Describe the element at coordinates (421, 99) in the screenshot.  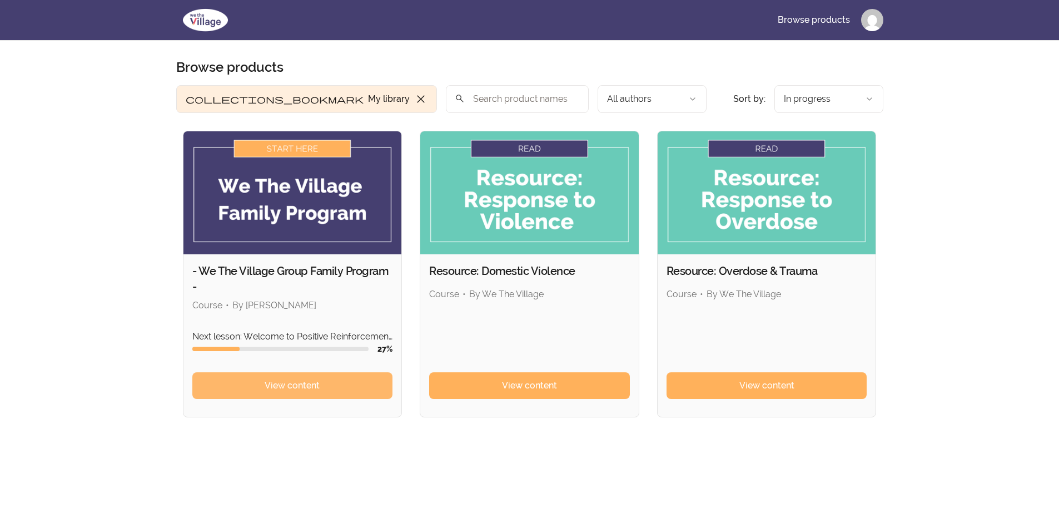
I see `span: close` at that location.